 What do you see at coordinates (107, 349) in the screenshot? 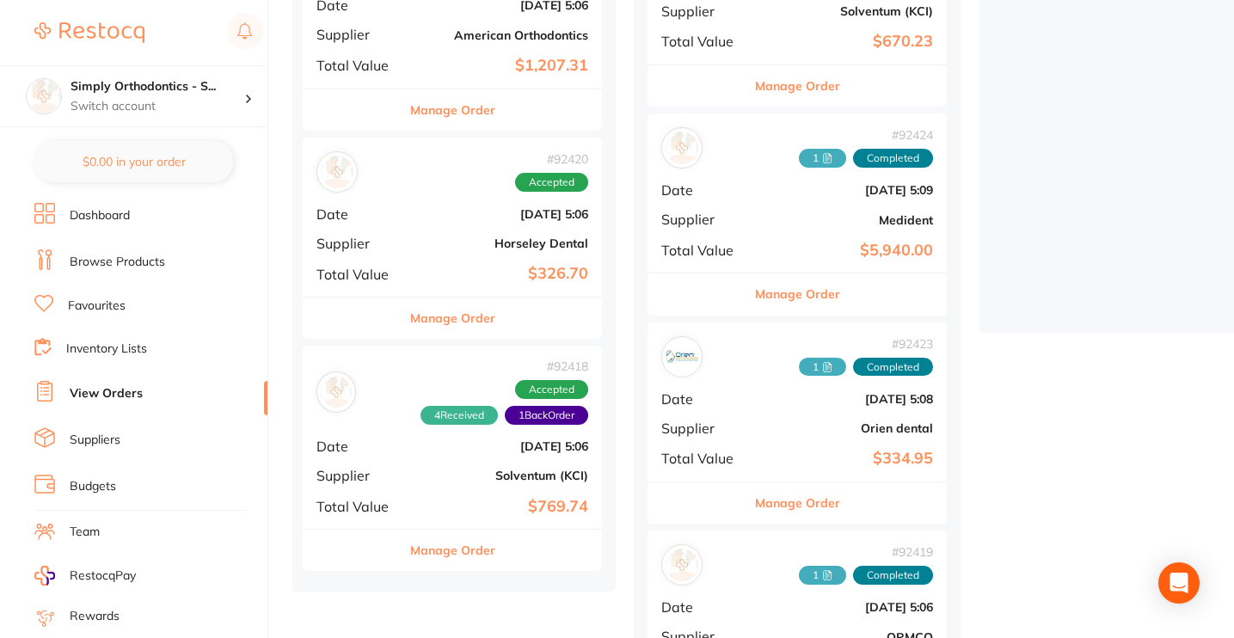
I see `a: Inventory Lists` at bounding box center [107, 349].